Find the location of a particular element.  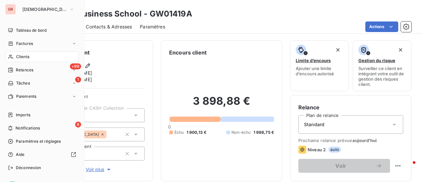

span: Notifications is located at coordinates (28, 128).